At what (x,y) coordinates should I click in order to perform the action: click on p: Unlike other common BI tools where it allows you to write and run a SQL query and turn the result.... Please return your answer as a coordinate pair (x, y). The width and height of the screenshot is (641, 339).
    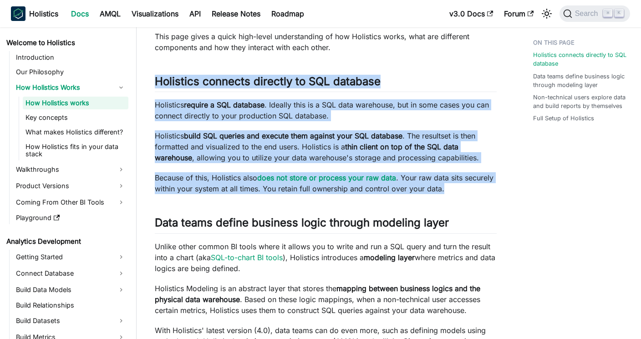
    Looking at the image, I should click on (326, 257).